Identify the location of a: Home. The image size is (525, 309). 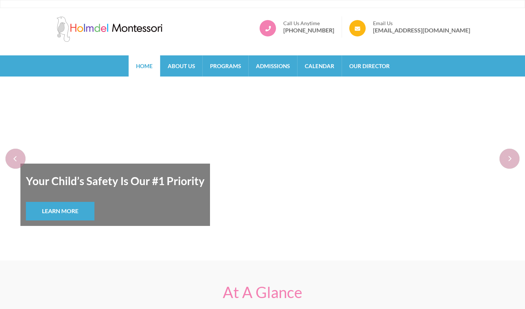
(144, 66).